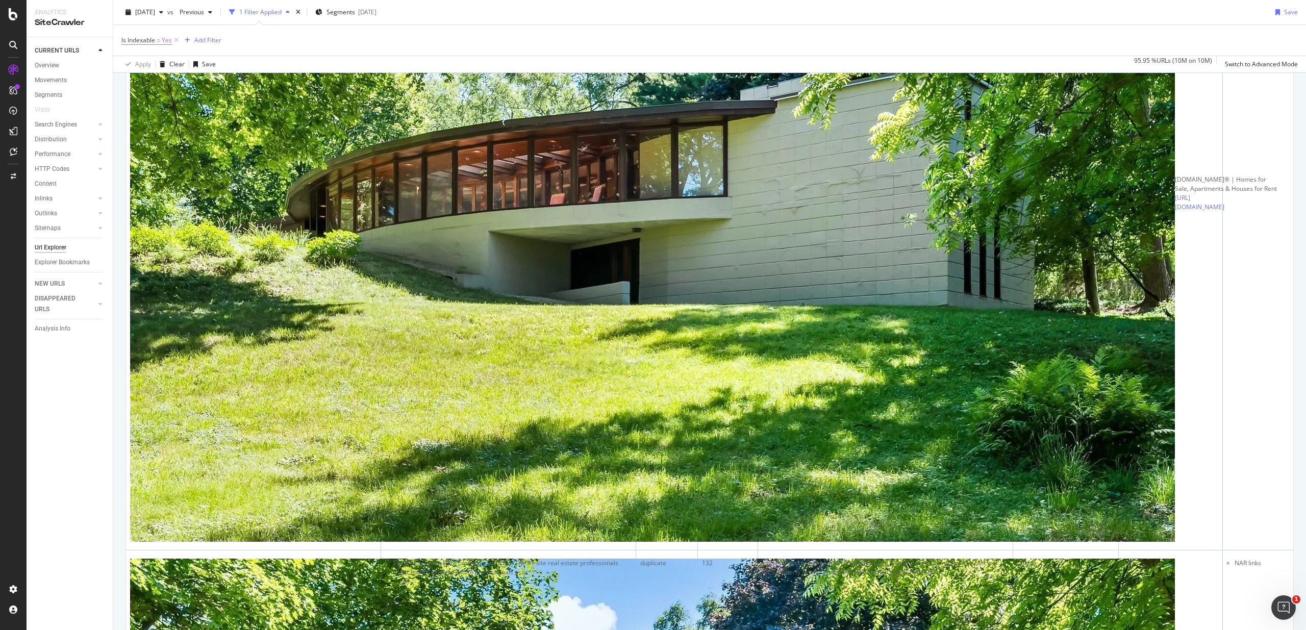 The image size is (1306, 630). What do you see at coordinates (65, 51) in the screenshot?
I see `a: CURRENT URLS` at bounding box center [65, 51].